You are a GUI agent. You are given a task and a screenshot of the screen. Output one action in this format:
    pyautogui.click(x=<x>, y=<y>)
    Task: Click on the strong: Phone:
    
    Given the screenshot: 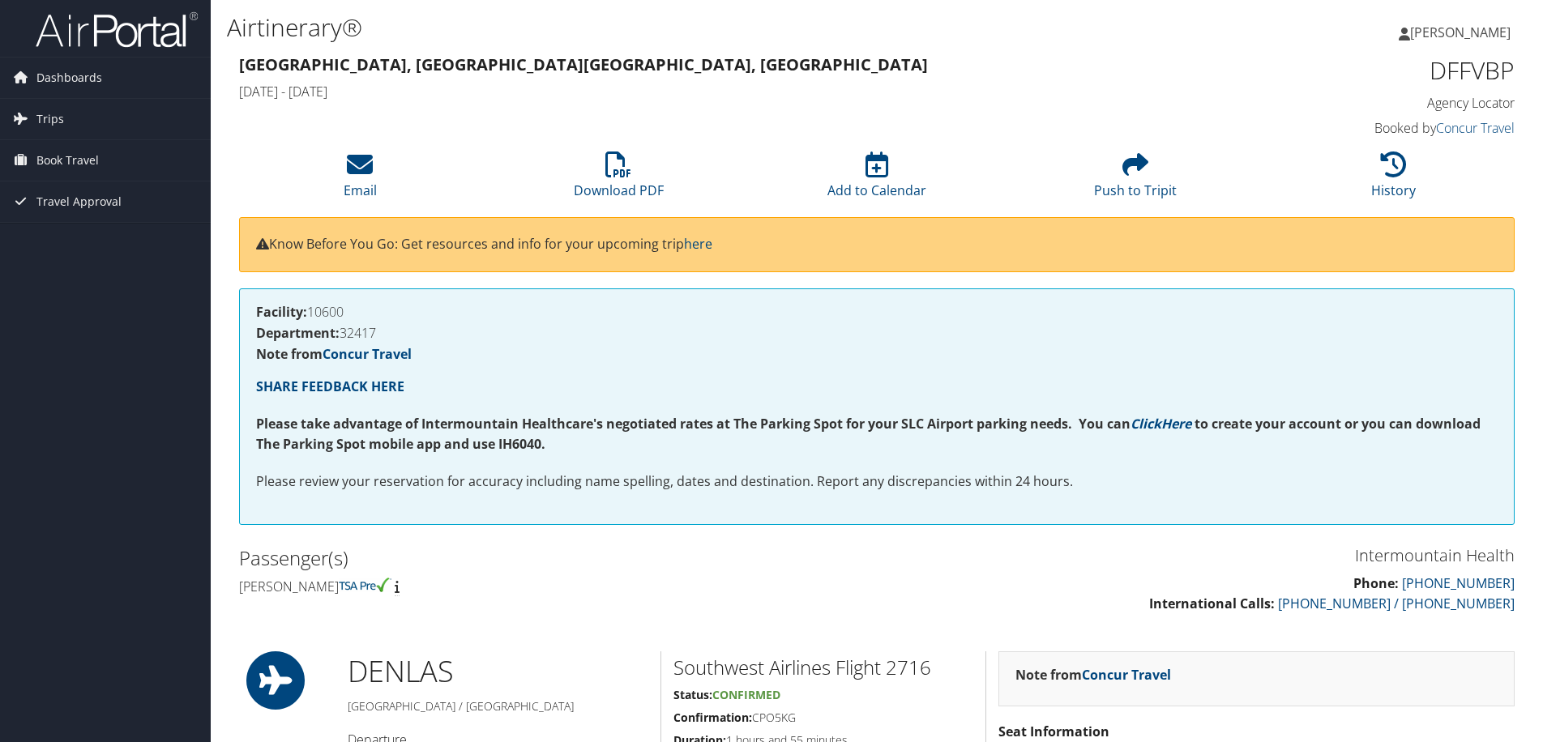 What is the action you would take?
    pyautogui.click(x=1376, y=584)
    